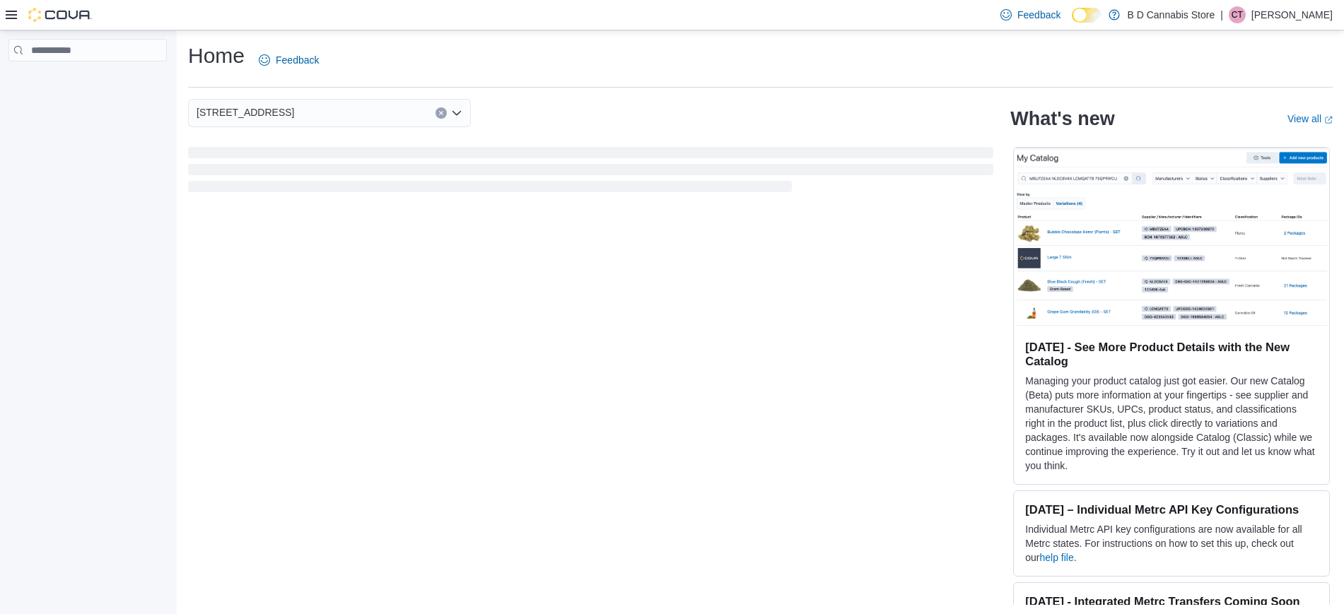  What do you see at coordinates (1171, 423) in the screenshot?
I see `p: Managing your product catalog just got easier. Our new Catalog (Beta) puts more information at yo...` at bounding box center [1171, 423].